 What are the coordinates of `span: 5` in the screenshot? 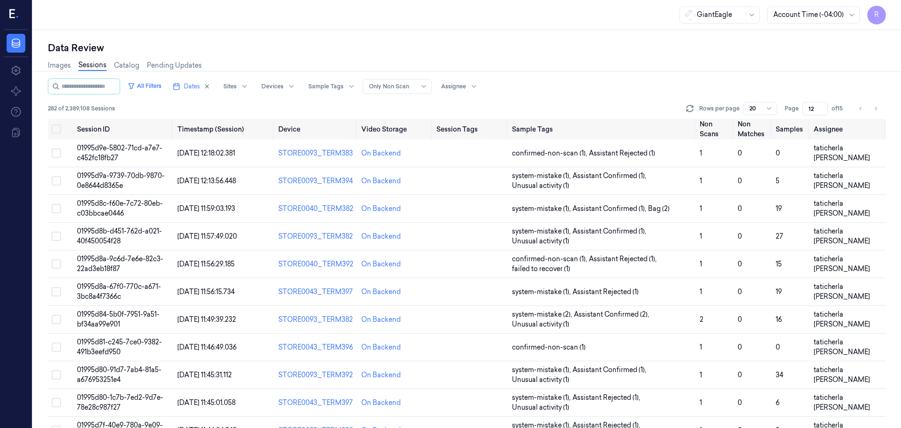 It's located at (778, 181).